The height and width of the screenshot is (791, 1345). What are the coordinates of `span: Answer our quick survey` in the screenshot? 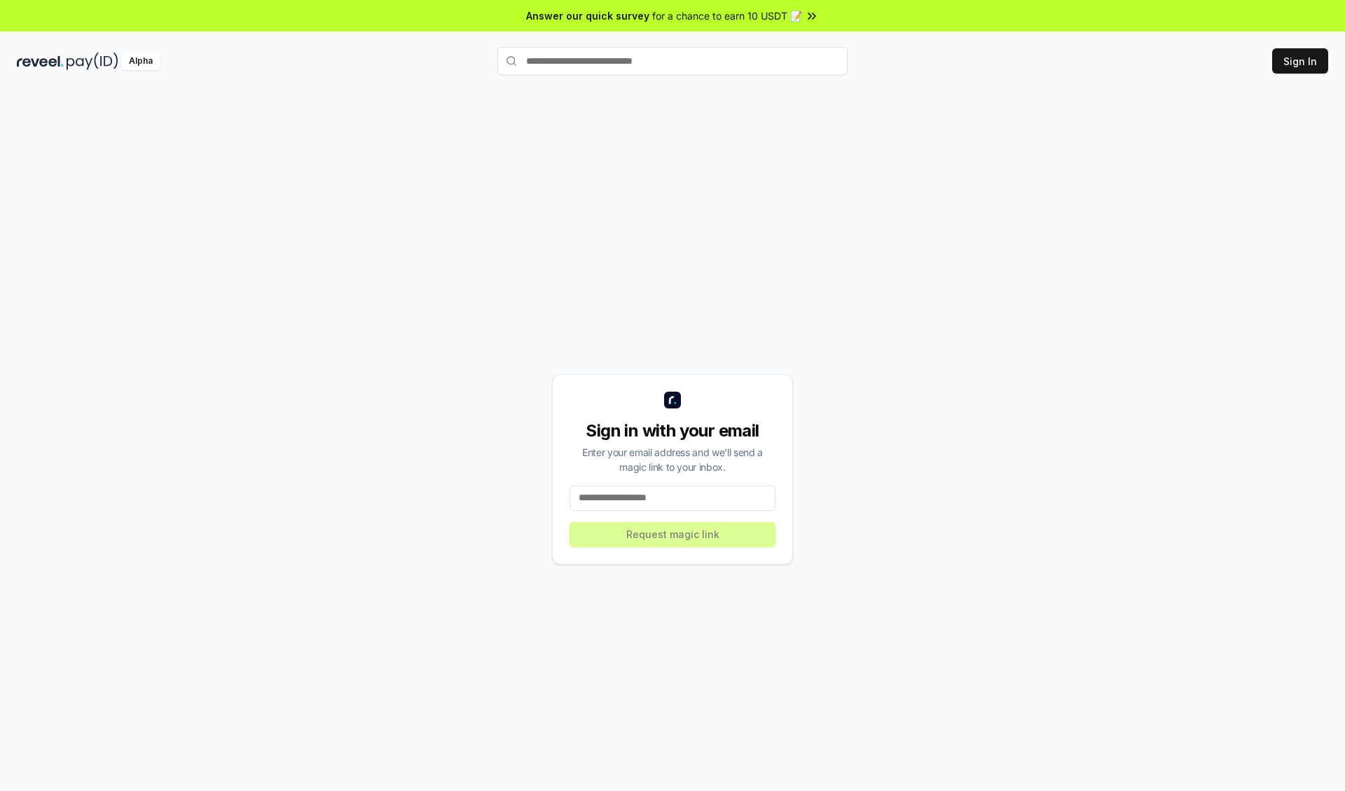 It's located at (588, 15).